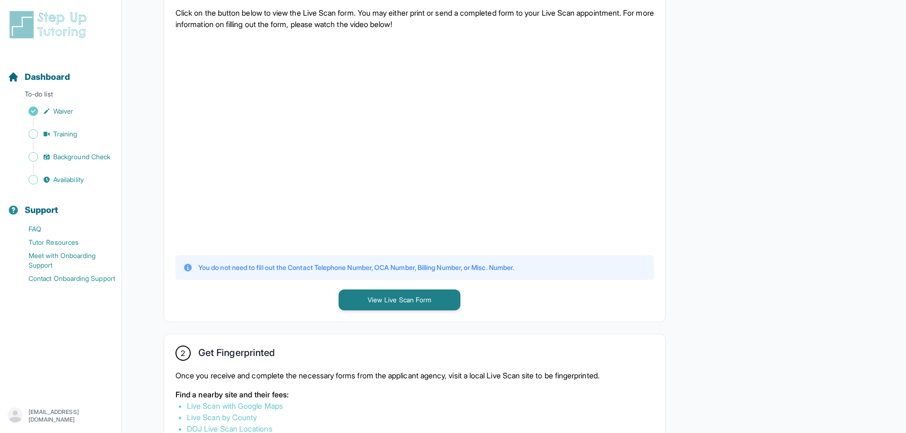 The image size is (906, 433). I want to click on span: 2, so click(183, 353).